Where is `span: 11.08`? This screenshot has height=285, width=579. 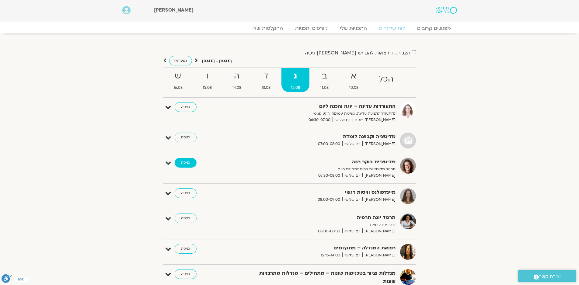 span: 11.08 is located at coordinates (324, 88).